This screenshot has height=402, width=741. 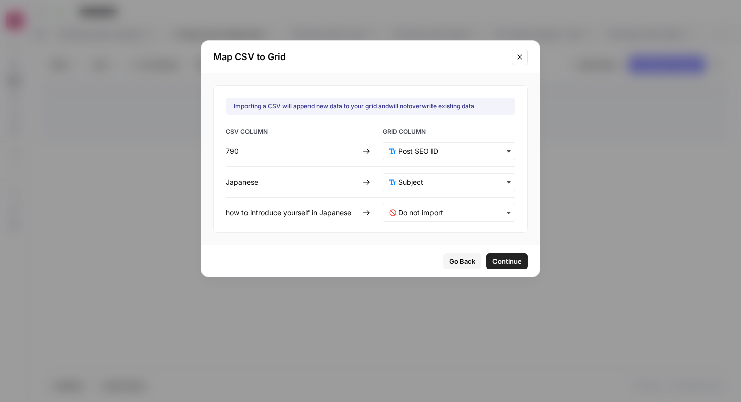 I want to click on u: will not, so click(x=399, y=106).